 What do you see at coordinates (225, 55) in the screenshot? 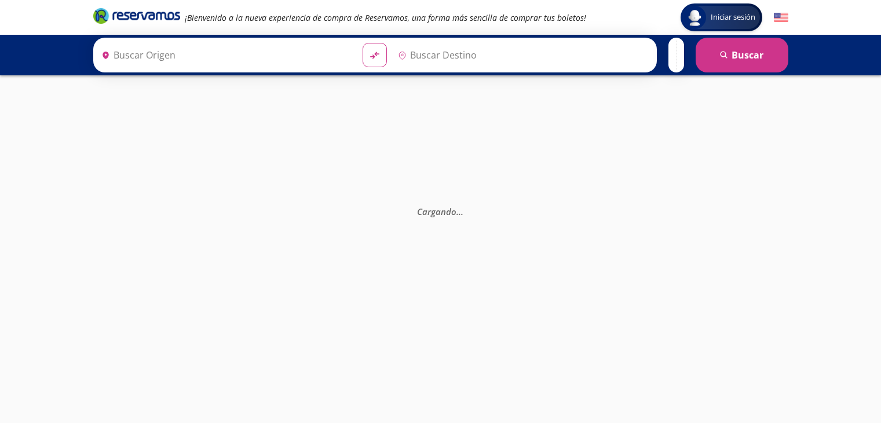
I see `input: Buscar Origen` at bounding box center [225, 55].